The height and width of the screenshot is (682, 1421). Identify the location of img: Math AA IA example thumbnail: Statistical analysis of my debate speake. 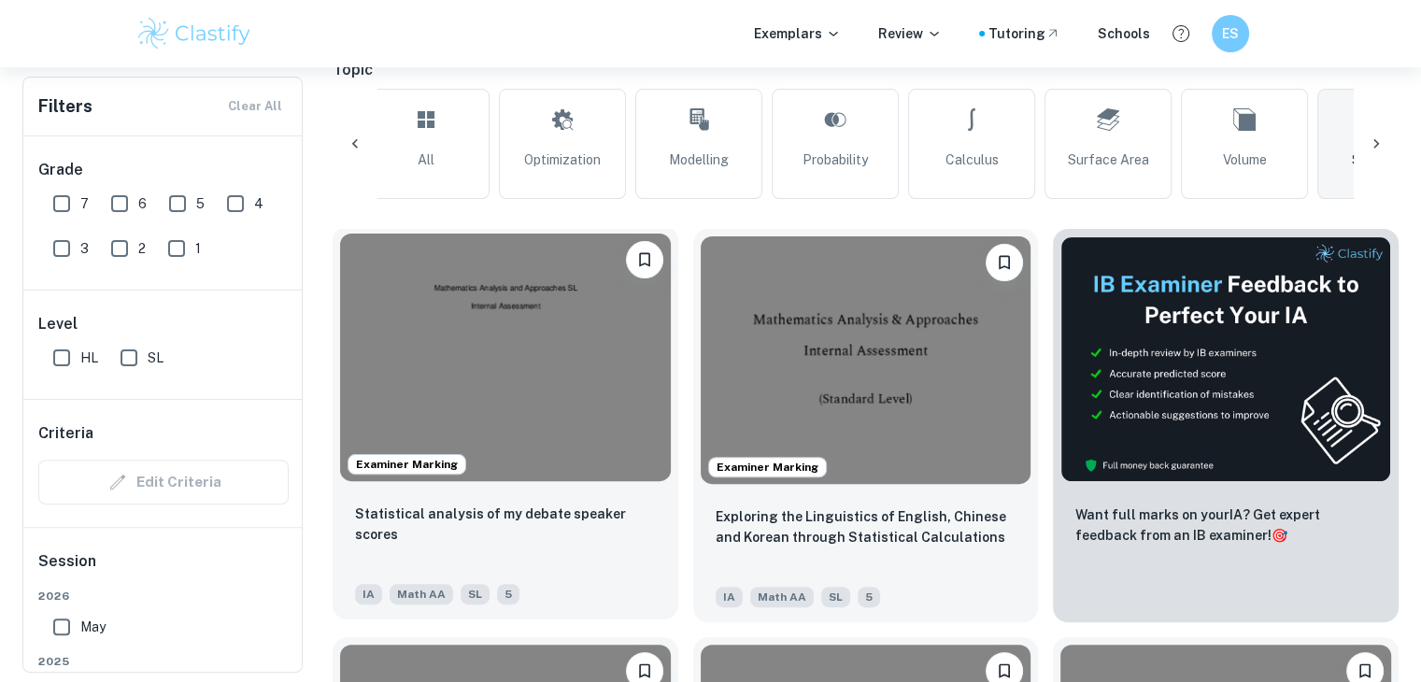
(505, 357).